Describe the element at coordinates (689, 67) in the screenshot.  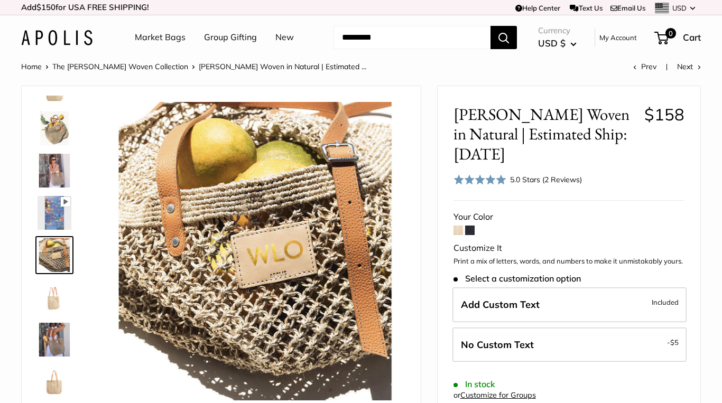
I see `a: Next` at that location.